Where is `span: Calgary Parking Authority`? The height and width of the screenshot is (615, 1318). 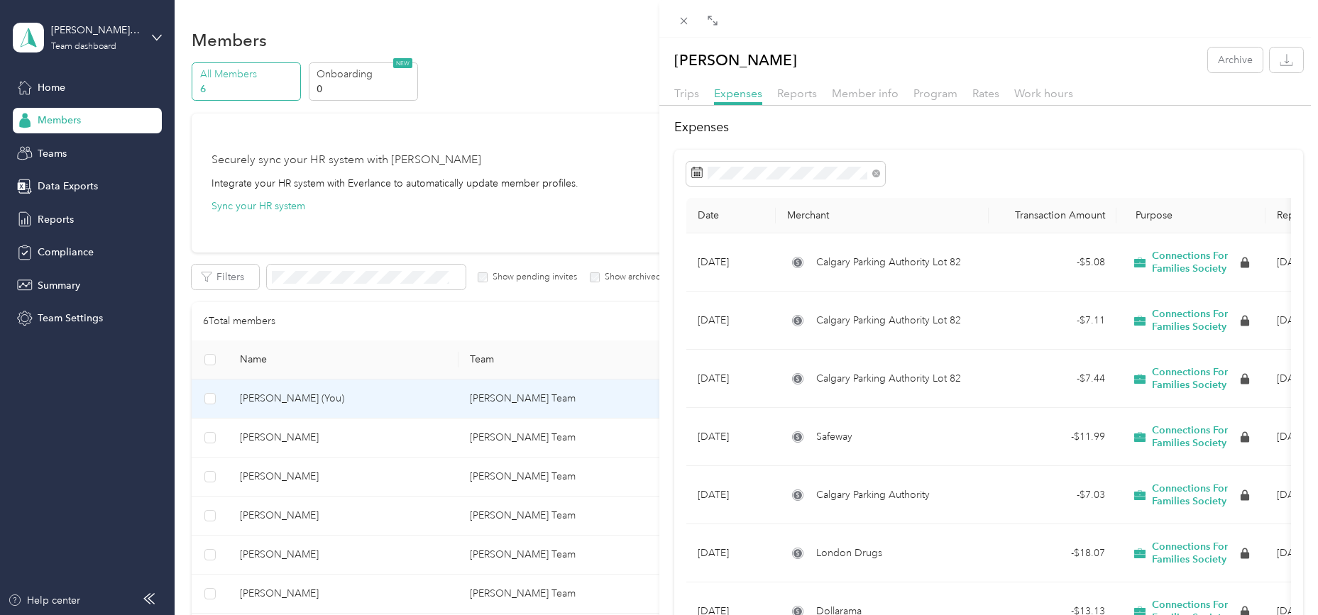
span: Calgary Parking Authority is located at coordinates (873, 496).